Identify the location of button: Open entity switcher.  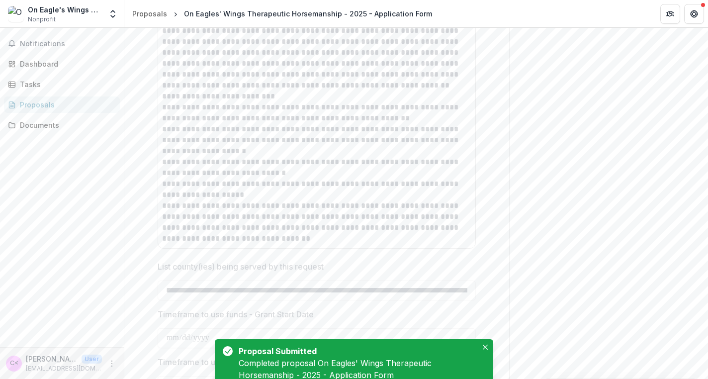
(113, 14).